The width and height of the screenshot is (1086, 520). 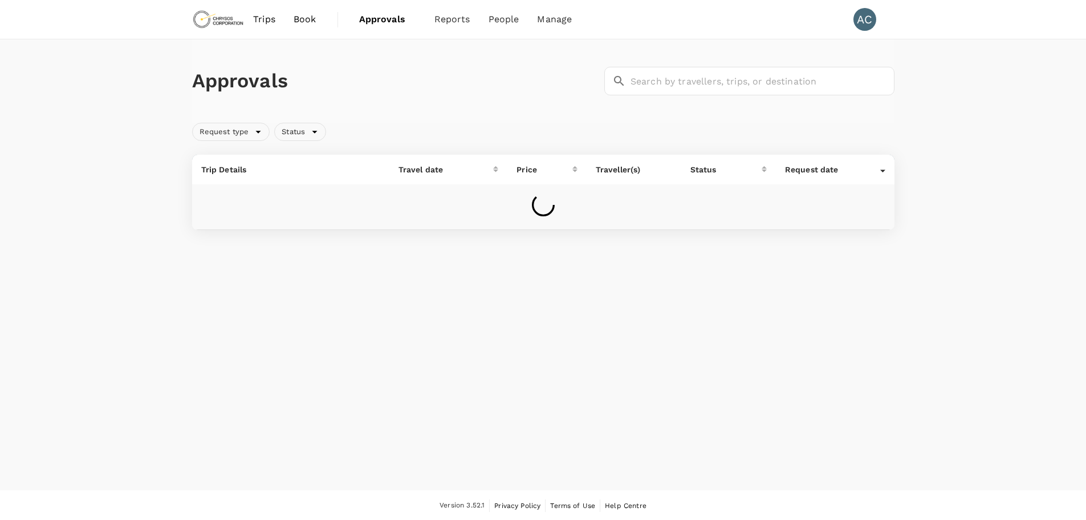 I want to click on a: Privacy Policy, so click(x=517, y=505).